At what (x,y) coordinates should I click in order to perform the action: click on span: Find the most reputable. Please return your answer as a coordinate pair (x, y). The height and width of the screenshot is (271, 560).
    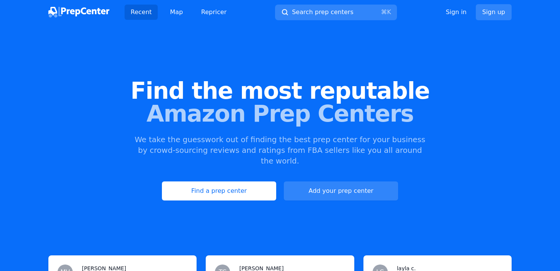
    Looking at the image, I should click on (280, 91).